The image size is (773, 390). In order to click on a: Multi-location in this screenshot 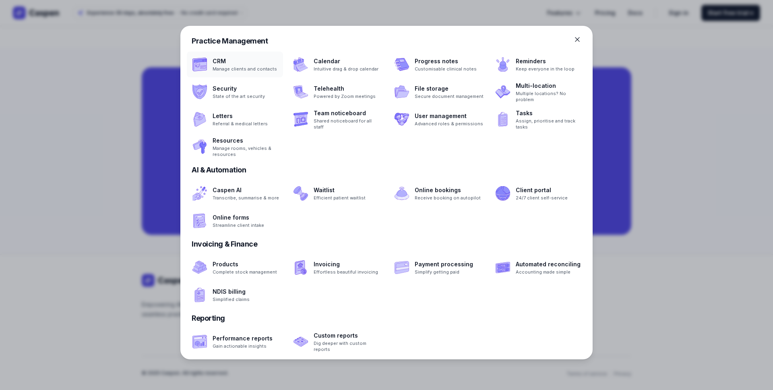, I will do `click(550, 86)`.